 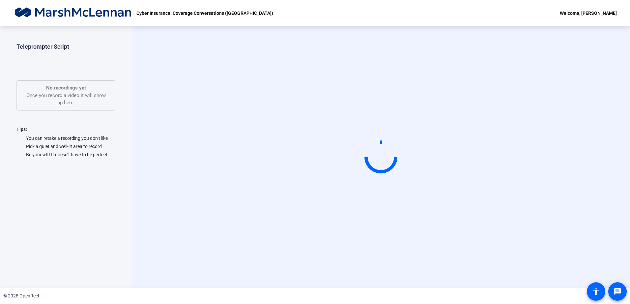 I want to click on div: Be yourself! It doesn’t have to be perfect, so click(x=66, y=155).